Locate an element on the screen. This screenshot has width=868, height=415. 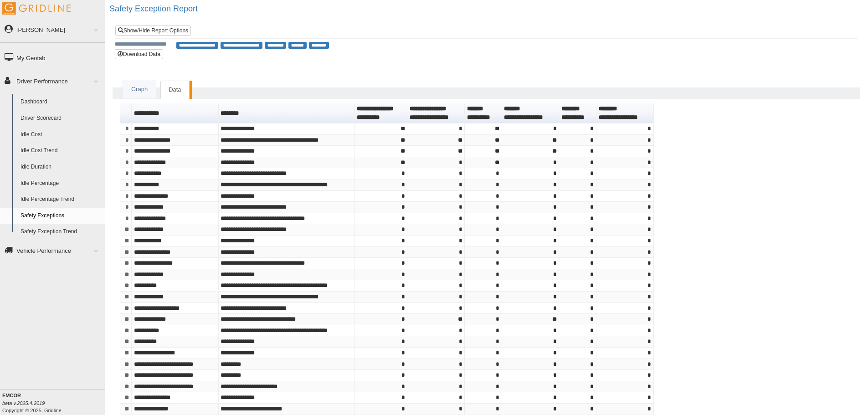
i: beta v.2025.4.2019 is located at coordinates (23, 403).